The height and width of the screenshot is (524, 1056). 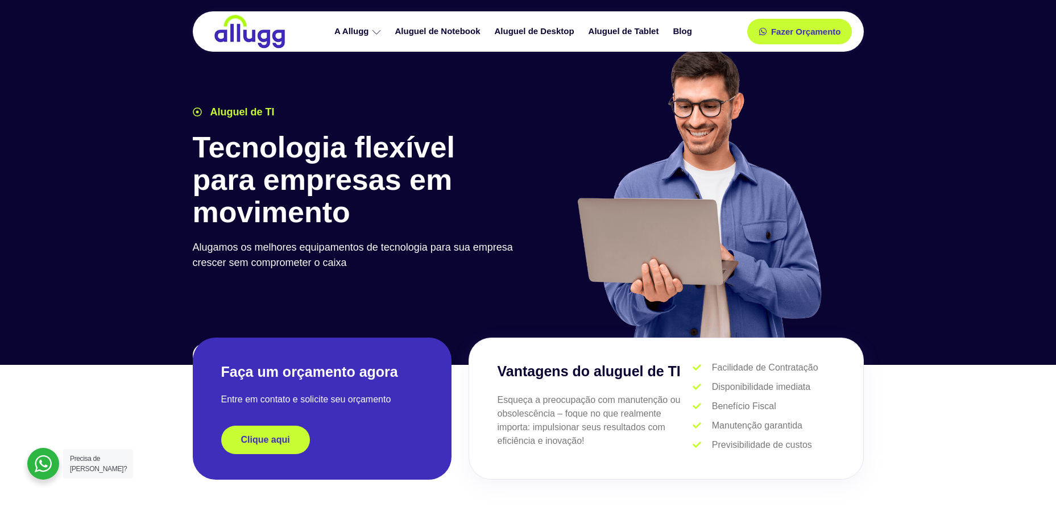 I want to click on h2: Faça um orçamento agora, so click(x=322, y=372).